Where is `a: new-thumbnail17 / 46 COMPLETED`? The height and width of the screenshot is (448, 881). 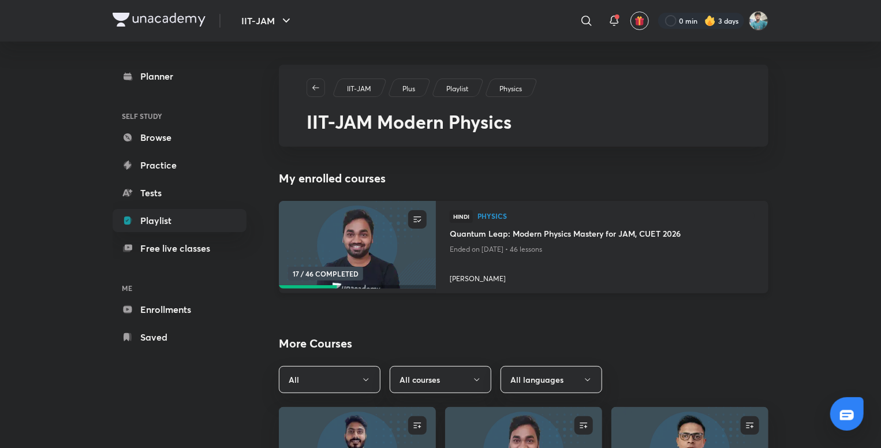
a: new-thumbnail17 / 46 COMPLETED is located at coordinates (357, 247).